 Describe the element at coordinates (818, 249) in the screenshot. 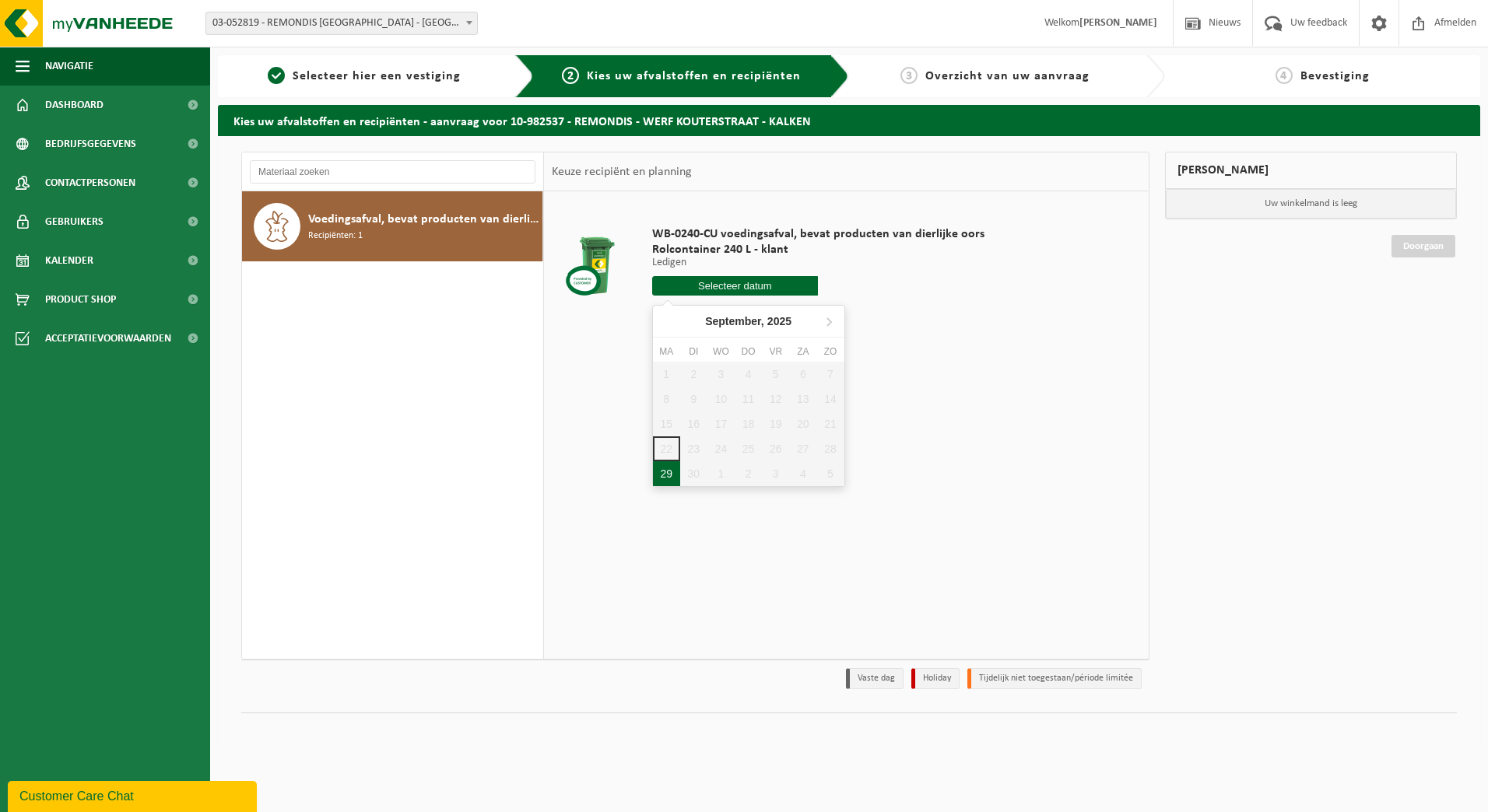

I see `span: Rolcontainer 240 L - klant` at that location.